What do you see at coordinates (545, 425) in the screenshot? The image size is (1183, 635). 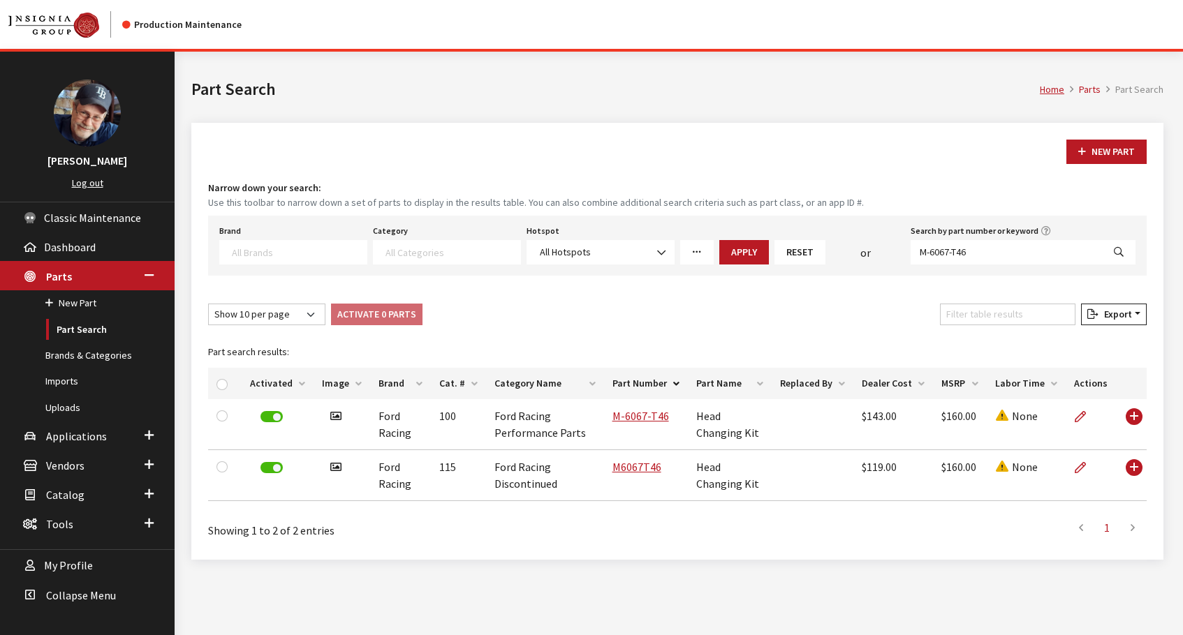 I see `td: Ford Racing Performance Parts` at bounding box center [545, 425].